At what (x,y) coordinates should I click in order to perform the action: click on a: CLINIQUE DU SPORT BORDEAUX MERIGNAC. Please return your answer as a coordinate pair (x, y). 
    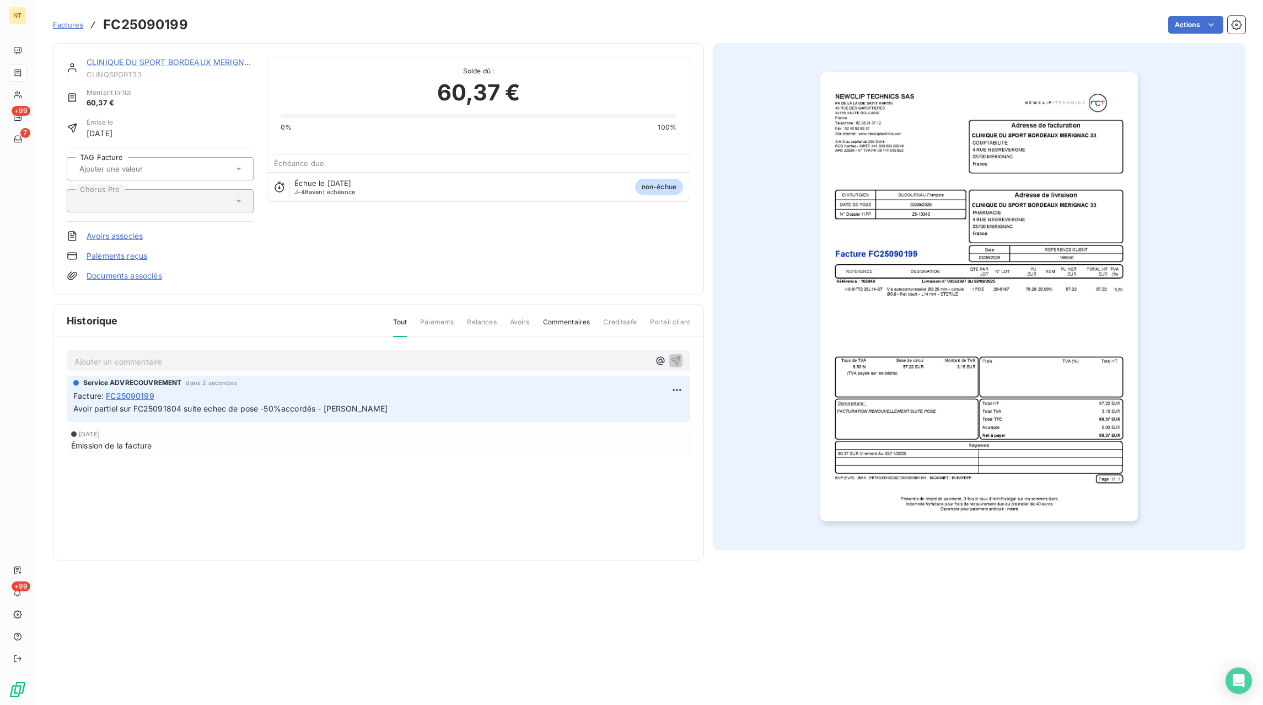
    Looking at the image, I should click on (171, 62).